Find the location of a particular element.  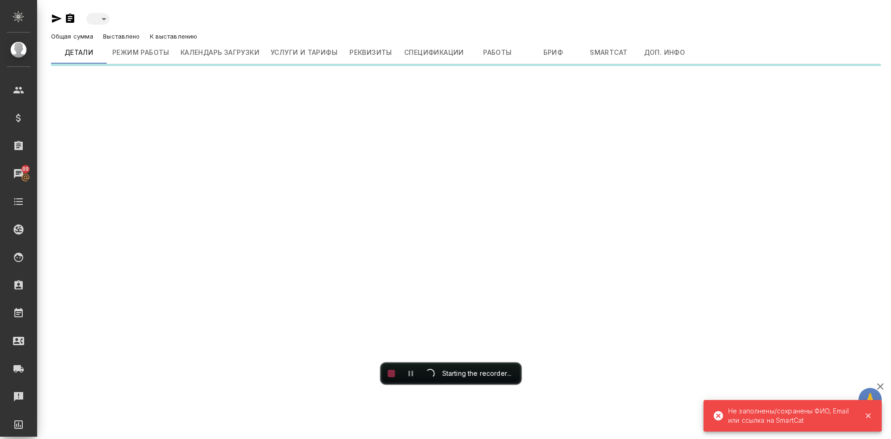

div: Не заполнены/сохранены ФИО, Email или ссылка на SmartCat is located at coordinates (790, 416).